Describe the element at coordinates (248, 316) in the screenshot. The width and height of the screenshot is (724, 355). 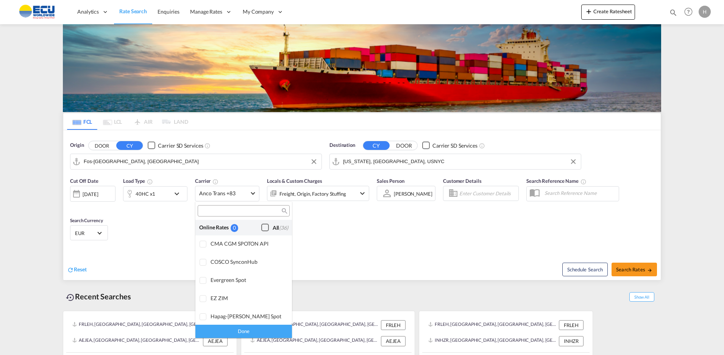
I see `div: Hapag-Lloyd Spot` at that location.